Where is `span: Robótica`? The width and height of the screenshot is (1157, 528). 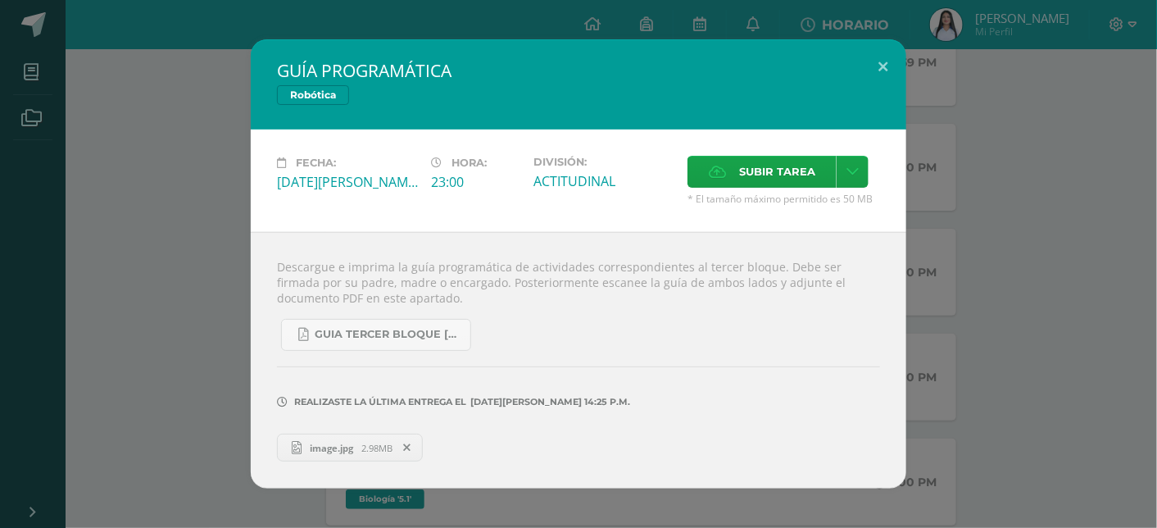
span: Robótica is located at coordinates (313, 95).